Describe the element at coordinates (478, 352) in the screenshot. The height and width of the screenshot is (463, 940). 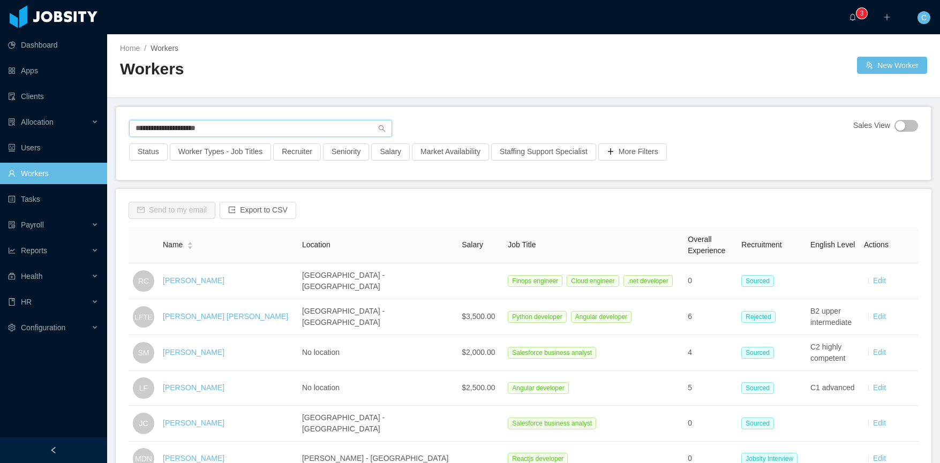
I see `span: $2,000.00` at that location.